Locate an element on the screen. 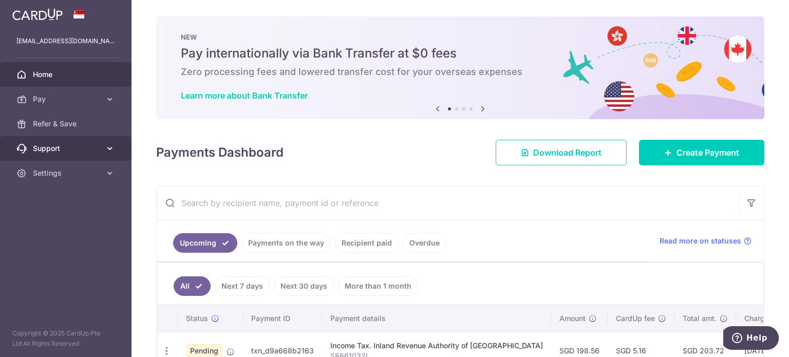 Image resolution: width=789 pixels, height=357 pixels. span: Read more on statuses is located at coordinates (701, 241).